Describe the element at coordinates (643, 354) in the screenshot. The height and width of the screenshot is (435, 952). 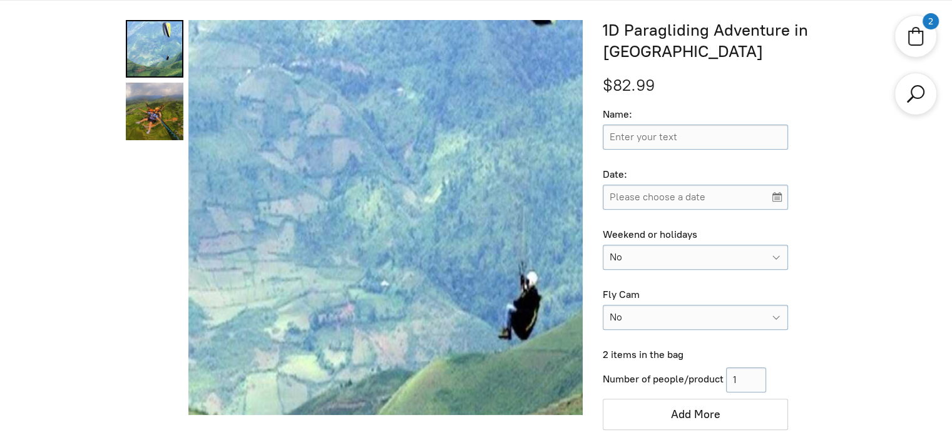
I see `span: 2 items in the bag` at that location.